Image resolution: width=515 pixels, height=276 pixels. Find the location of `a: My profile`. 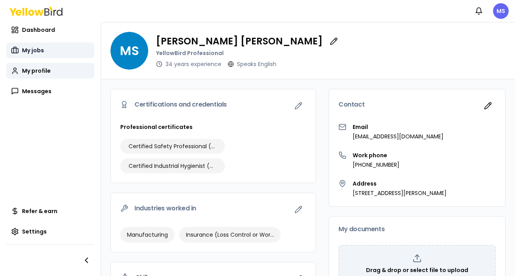

a: My profile is located at coordinates (50, 71).